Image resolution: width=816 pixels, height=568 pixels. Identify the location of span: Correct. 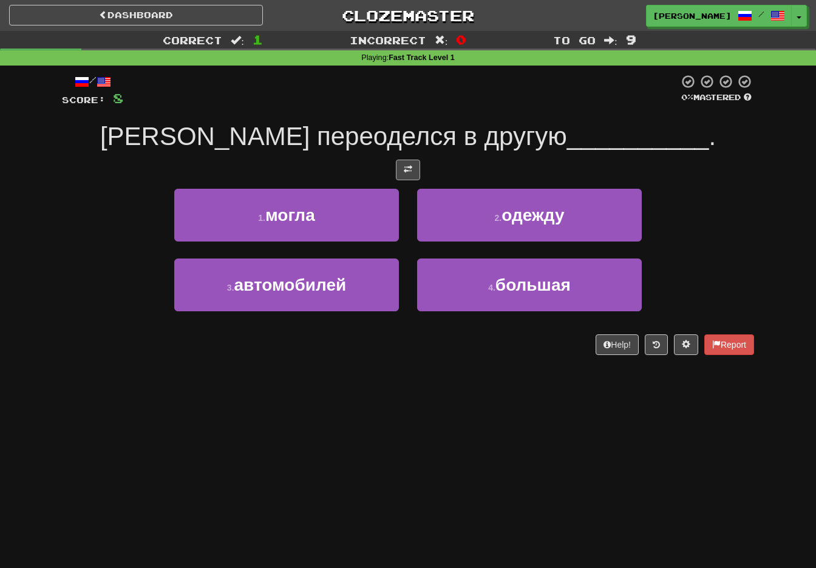
(192, 40).